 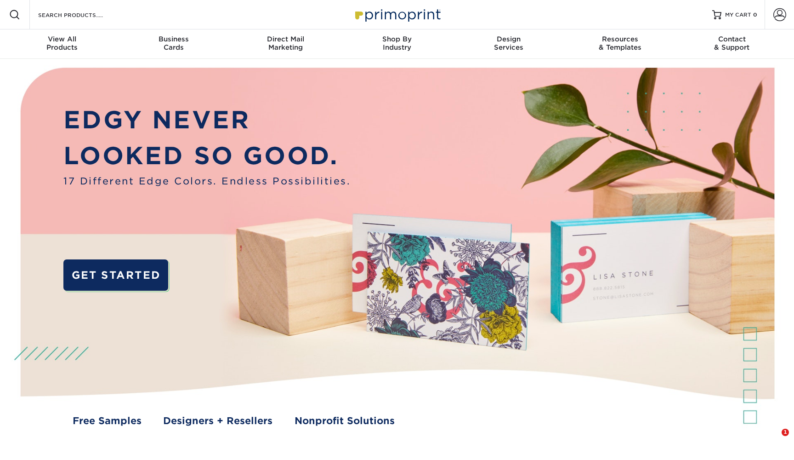 I want to click on p: EDGY NEVER, so click(x=207, y=120).